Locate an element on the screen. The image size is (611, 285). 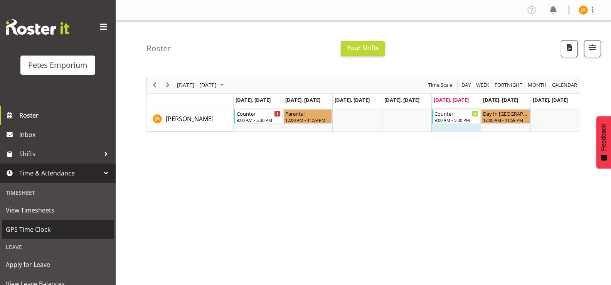
img: jeseryl-armstrong10788.jpg is located at coordinates (584, 10).